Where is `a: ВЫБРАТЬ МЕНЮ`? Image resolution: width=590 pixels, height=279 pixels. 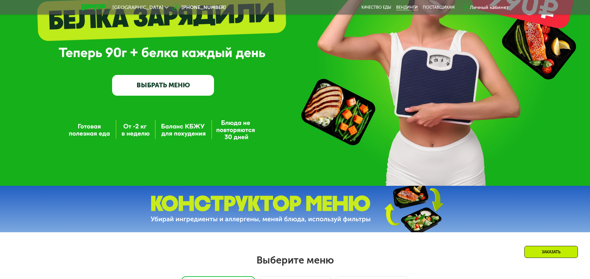
a: ВЫБРАТЬ МЕНЮ is located at coordinates (163, 85).